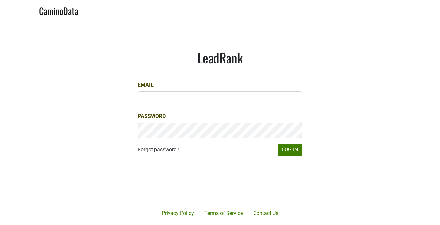  What do you see at coordinates (159, 150) in the screenshot?
I see `a: Forgot password?` at bounding box center [159, 150].